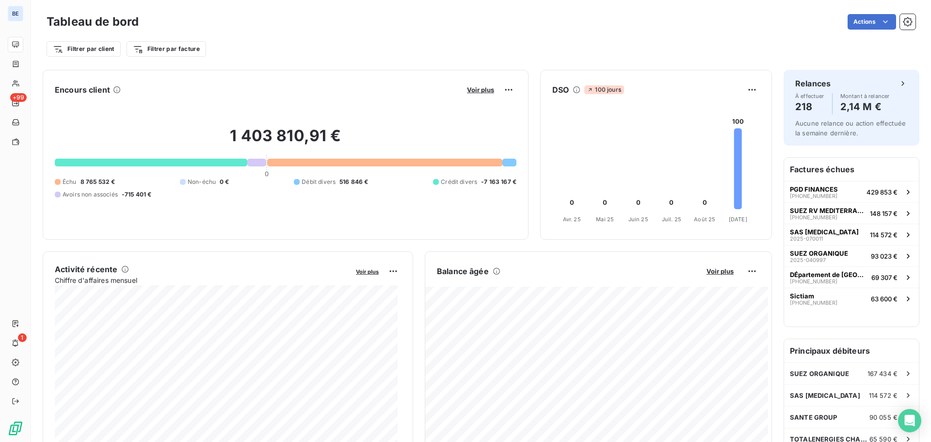  What do you see at coordinates (561, 90) in the screenshot?
I see `h6: DSO` at bounding box center [561, 90].